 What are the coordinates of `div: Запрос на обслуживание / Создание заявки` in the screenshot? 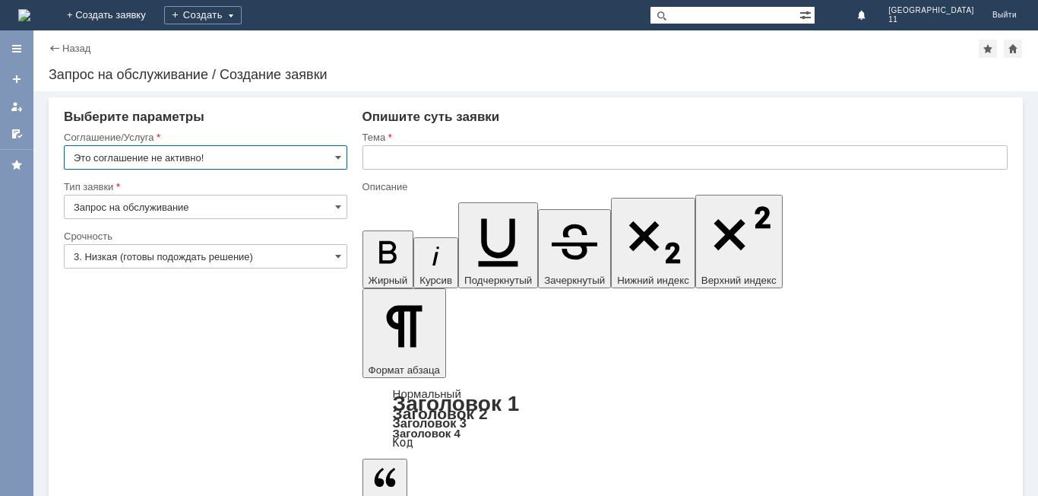 It's located at (536, 74).